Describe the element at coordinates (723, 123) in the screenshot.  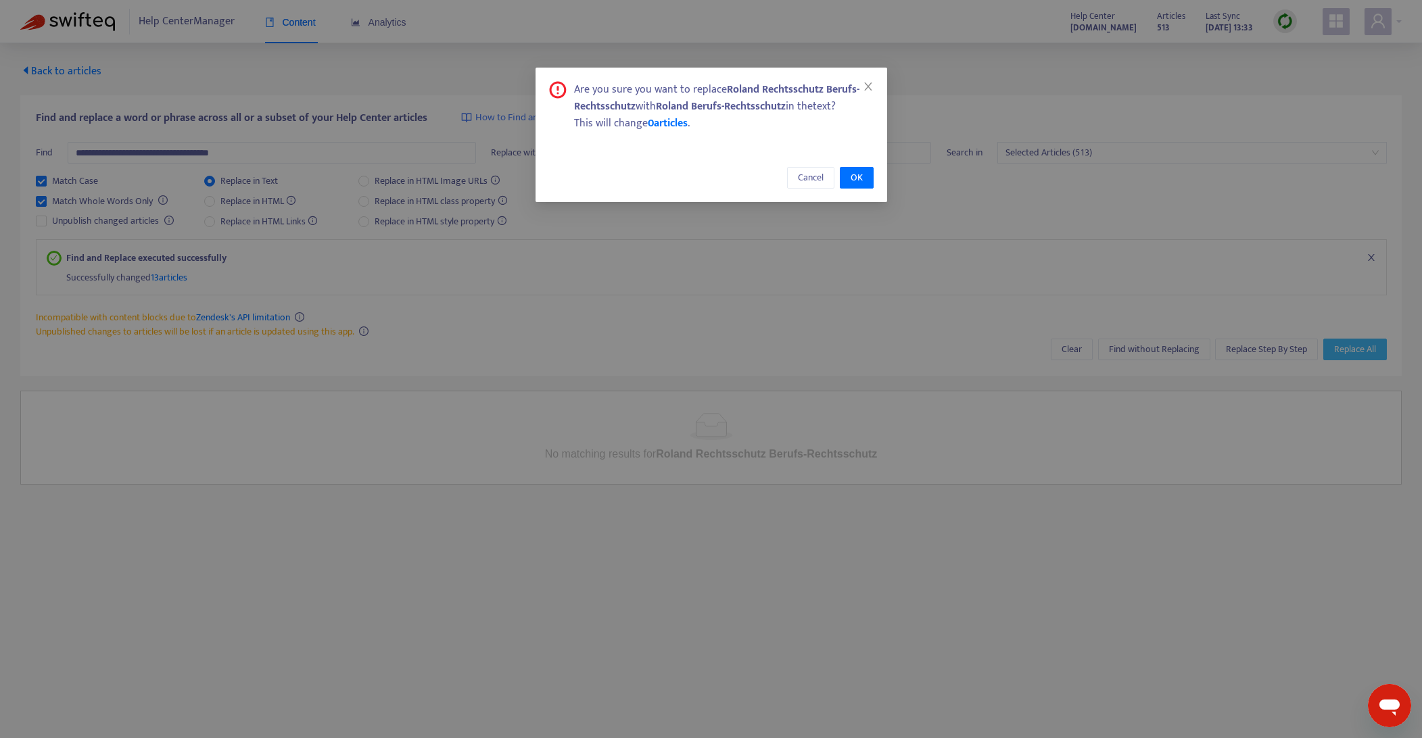
I see `div: This will change .` at that location.